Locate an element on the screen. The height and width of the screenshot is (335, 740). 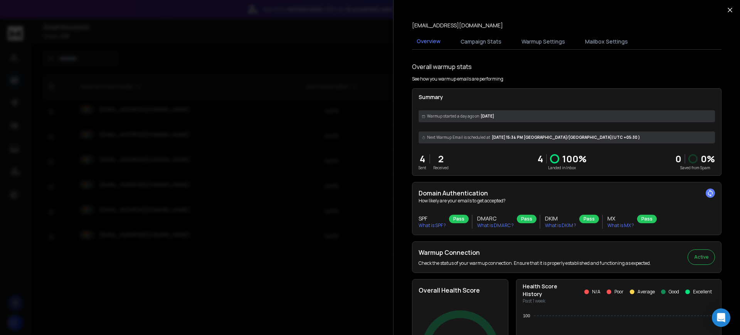
p: Average is located at coordinates (646, 292).